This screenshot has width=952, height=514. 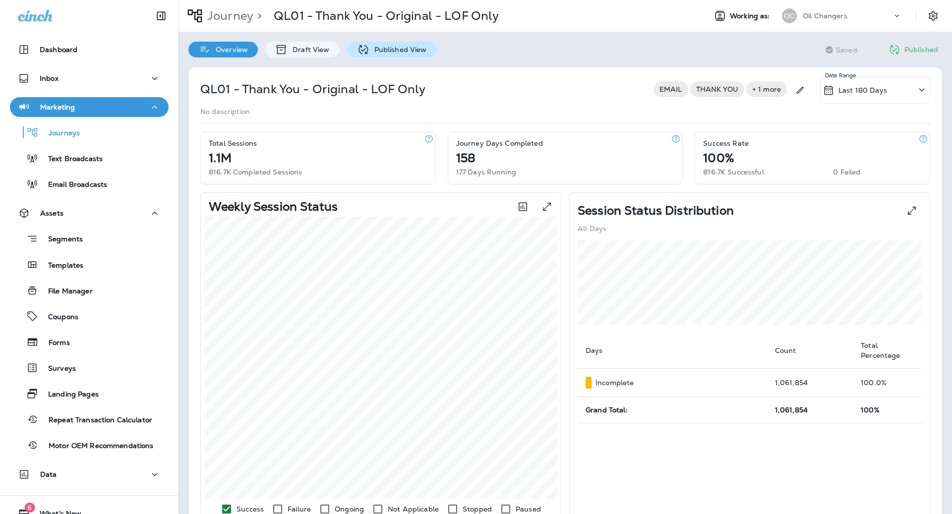 I want to click on div: Edit, so click(x=800, y=90).